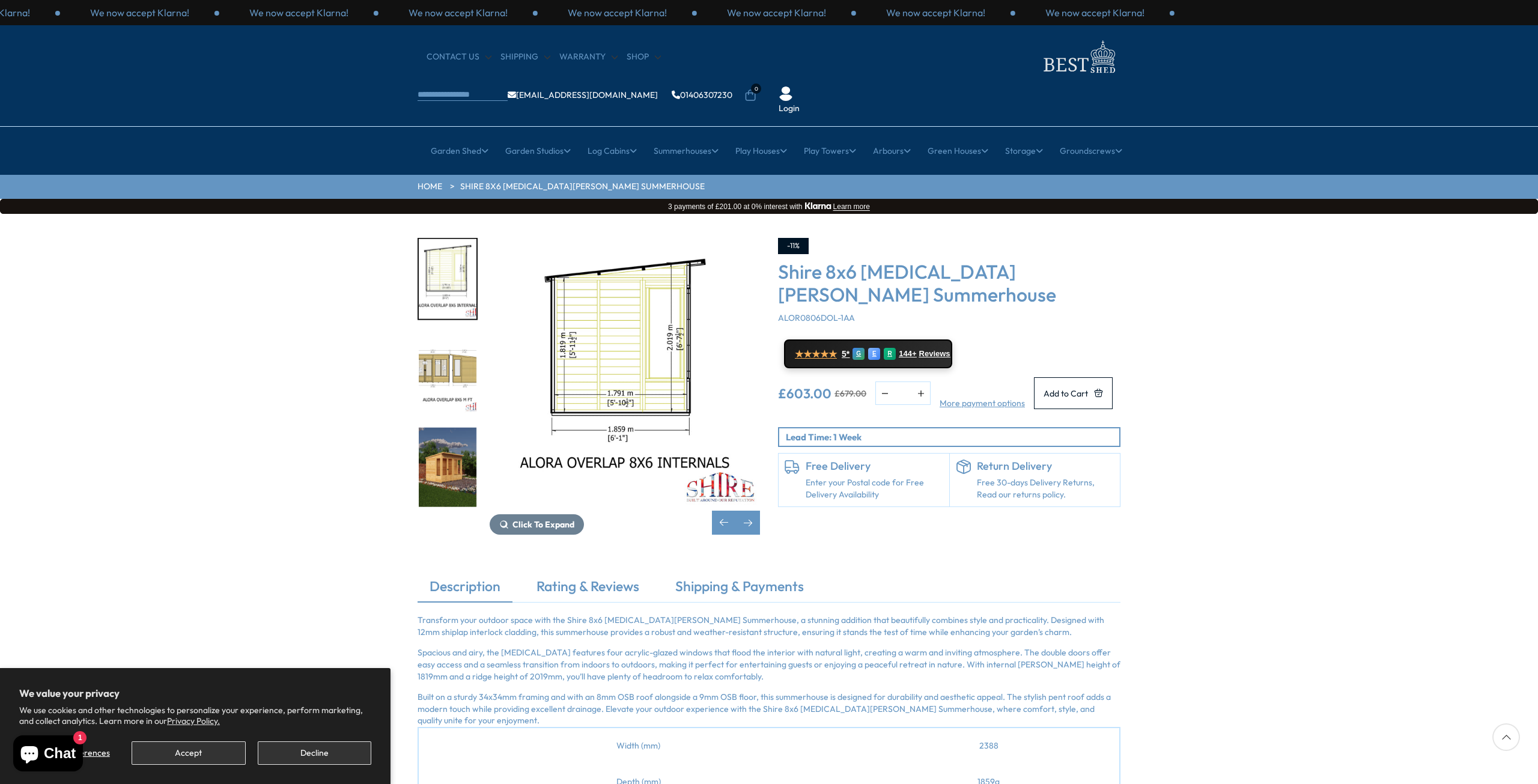  What do you see at coordinates (196, 715) in the screenshot?
I see `p: We use cookies and other technologies to personalize your experience, perform marketing, and coll...` at bounding box center [196, 715].